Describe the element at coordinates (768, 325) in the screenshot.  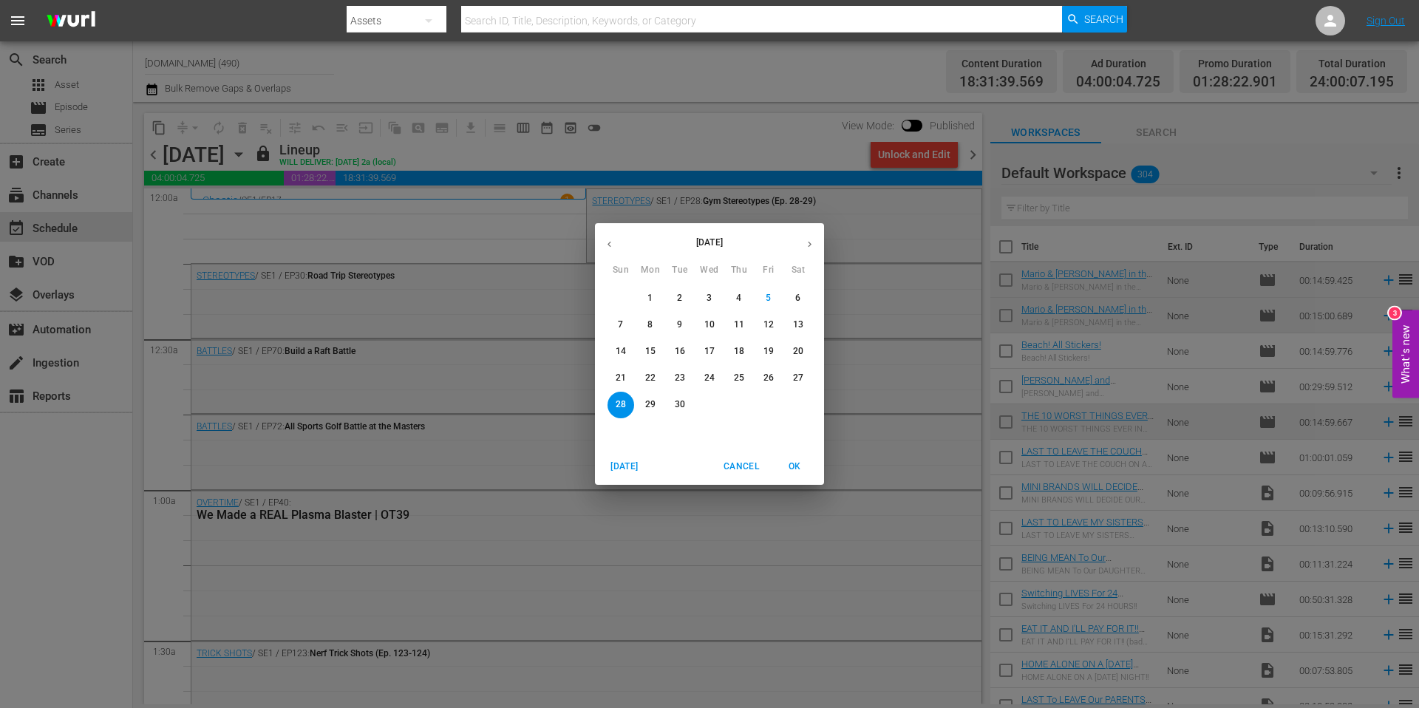
I see `button: 12` at that location.